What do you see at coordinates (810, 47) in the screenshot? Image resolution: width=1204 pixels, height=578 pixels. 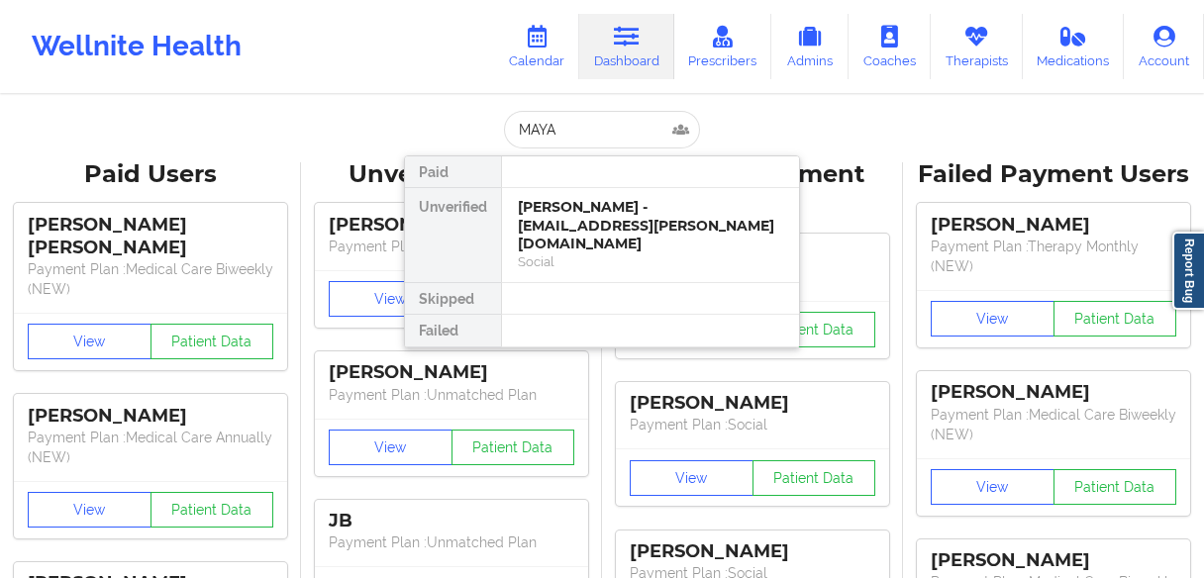 I see `a: Admins` at bounding box center [810, 47].